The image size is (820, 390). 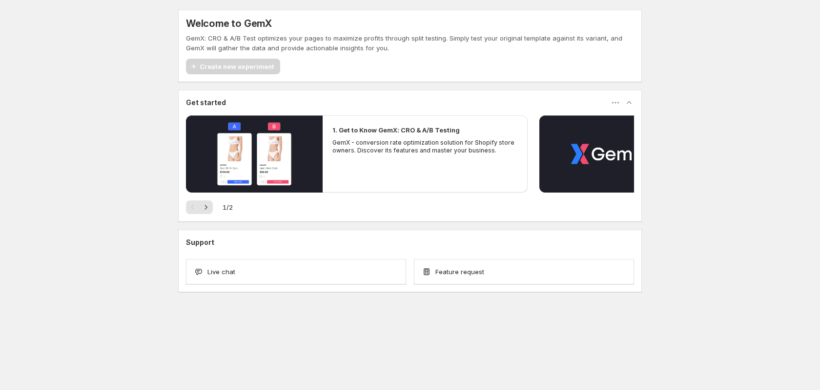 What do you see at coordinates (229, 23) in the screenshot?
I see `h5: Welcome to GemX` at bounding box center [229, 23].